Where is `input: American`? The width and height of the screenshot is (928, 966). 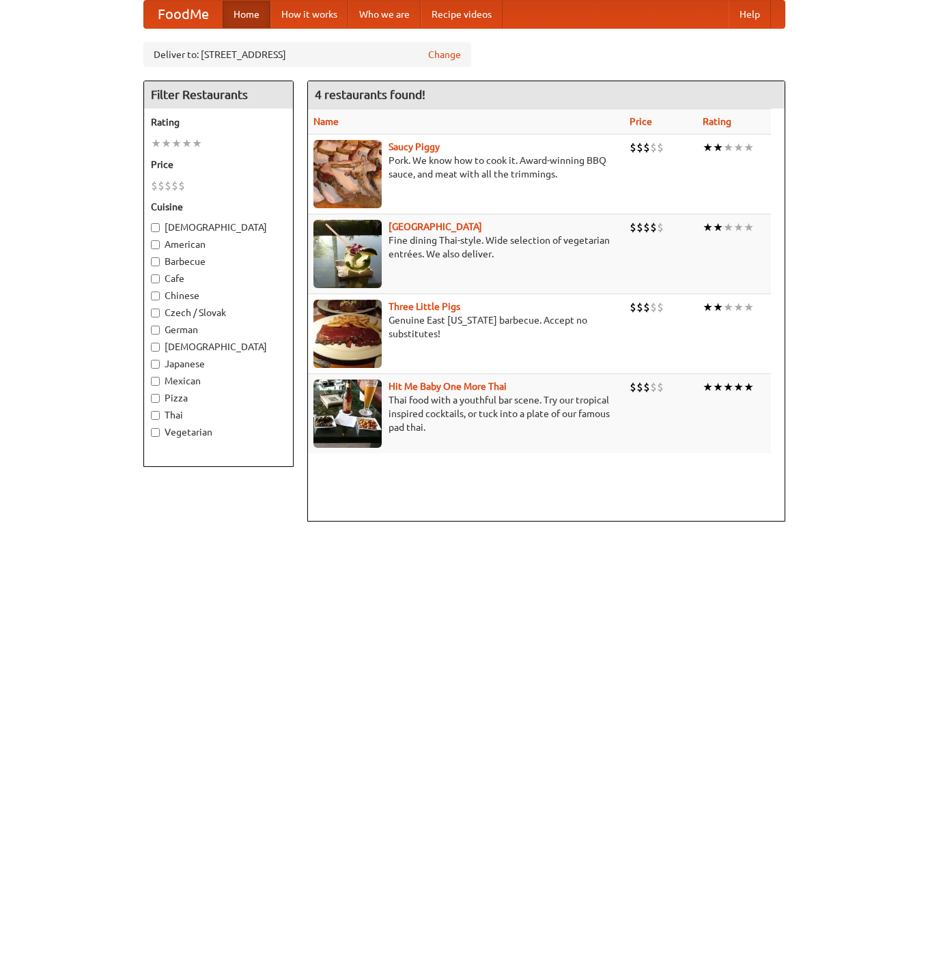 input: American is located at coordinates (155, 244).